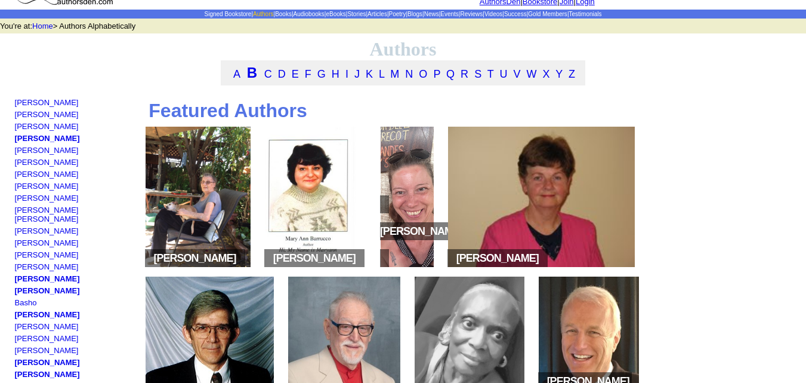 This screenshot has width=806, height=383. I want to click on a: News, so click(432, 14).